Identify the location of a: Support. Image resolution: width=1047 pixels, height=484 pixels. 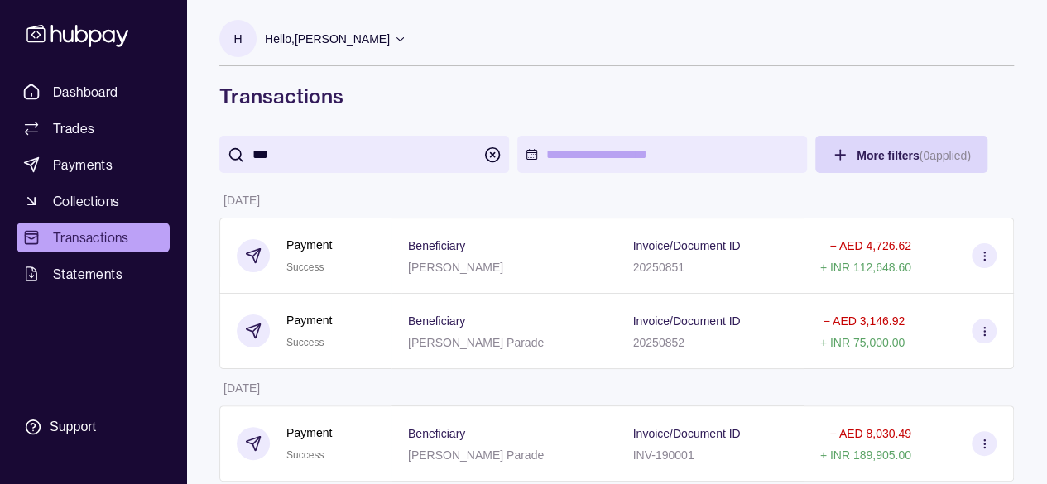
(93, 427).